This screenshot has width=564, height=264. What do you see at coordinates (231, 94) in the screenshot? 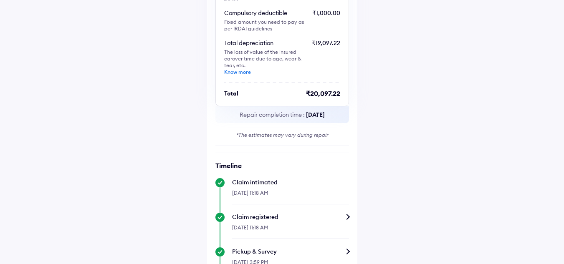
I see `div: Total` at bounding box center [231, 94].